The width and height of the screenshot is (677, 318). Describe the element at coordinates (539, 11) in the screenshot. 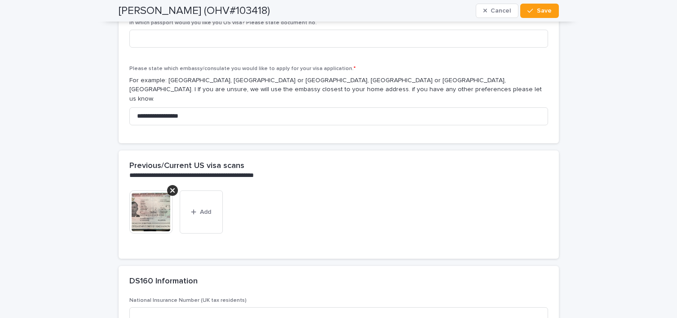

I see `button: Save` at that location.